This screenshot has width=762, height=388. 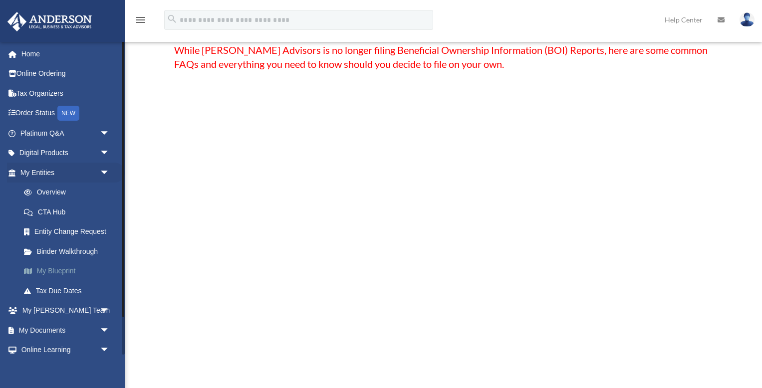 What do you see at coordinates (69, 232) in the screenshot?
I see `a: Entity Change Request` at bounding box center [69, 232].